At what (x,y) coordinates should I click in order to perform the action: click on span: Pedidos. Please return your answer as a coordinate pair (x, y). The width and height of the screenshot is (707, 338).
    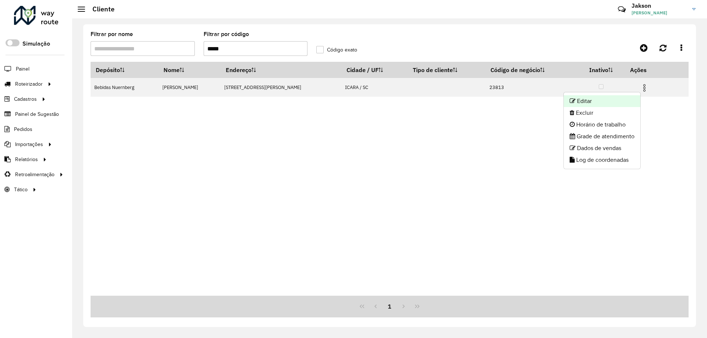
    Looking at the image, I should click on (23, 129).